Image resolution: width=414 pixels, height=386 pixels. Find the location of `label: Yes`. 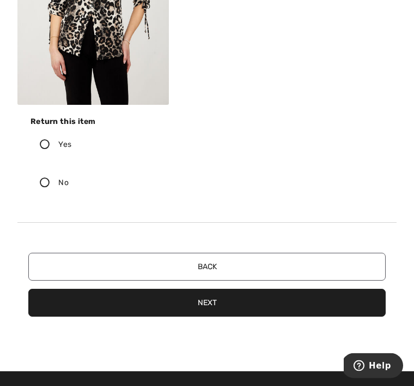

label: Yes is located at coordinates (207, 145).